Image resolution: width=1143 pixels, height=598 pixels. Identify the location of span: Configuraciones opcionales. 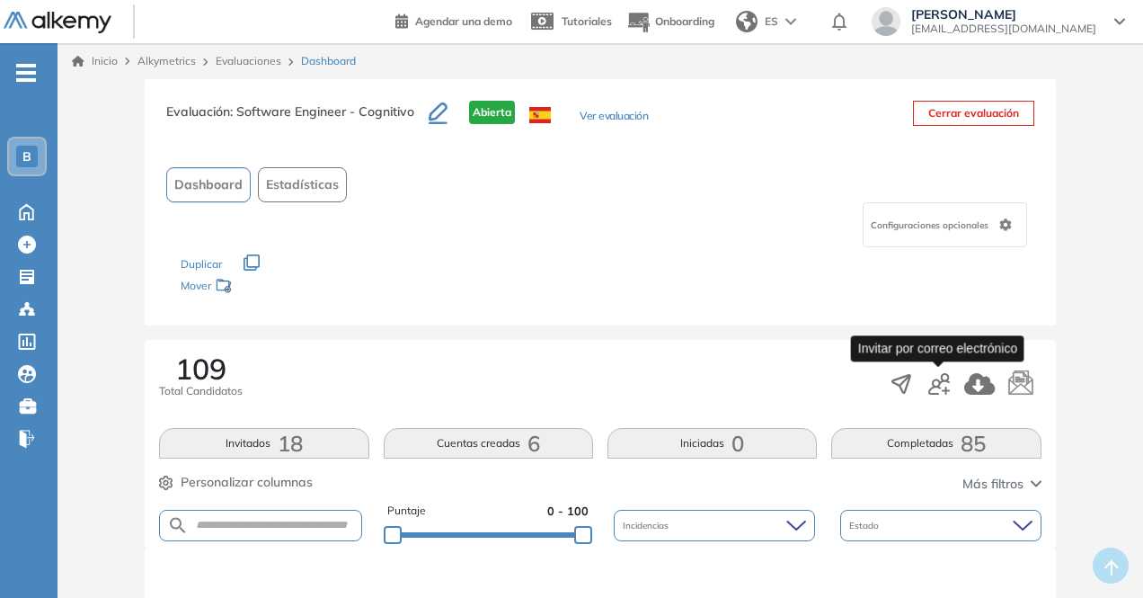
(931, 225).